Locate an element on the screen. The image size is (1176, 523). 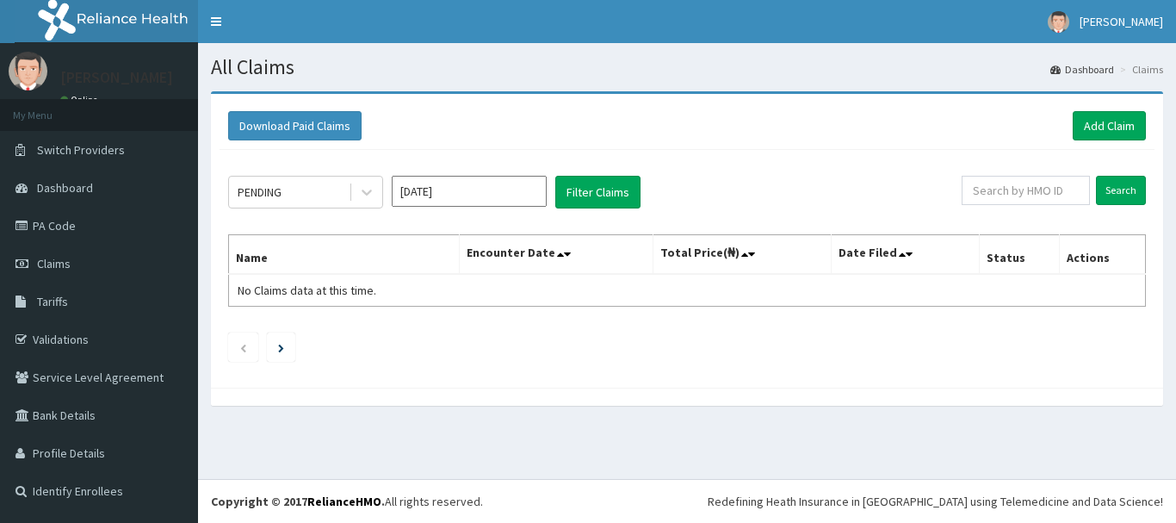
th: Status is located at coordinates (1020, 255).